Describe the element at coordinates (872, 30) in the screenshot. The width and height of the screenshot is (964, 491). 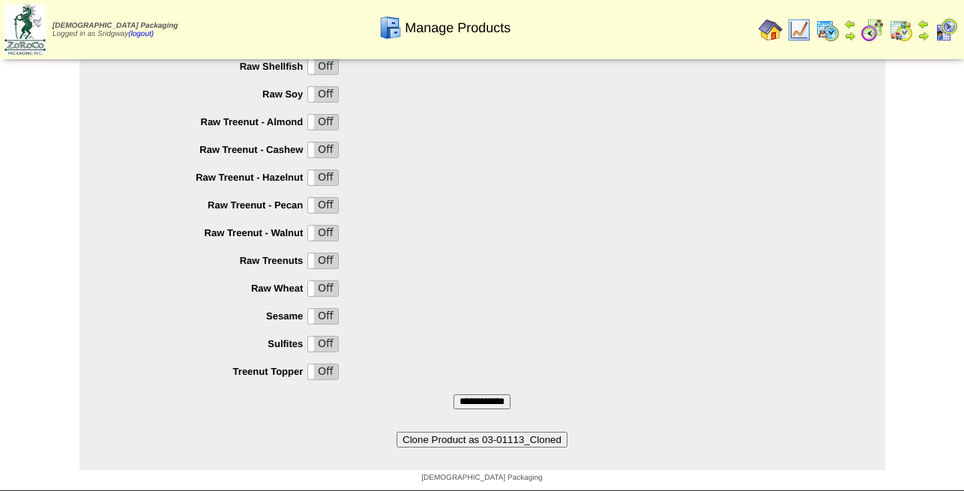
I see `img: calendarblend.gif` at that location.